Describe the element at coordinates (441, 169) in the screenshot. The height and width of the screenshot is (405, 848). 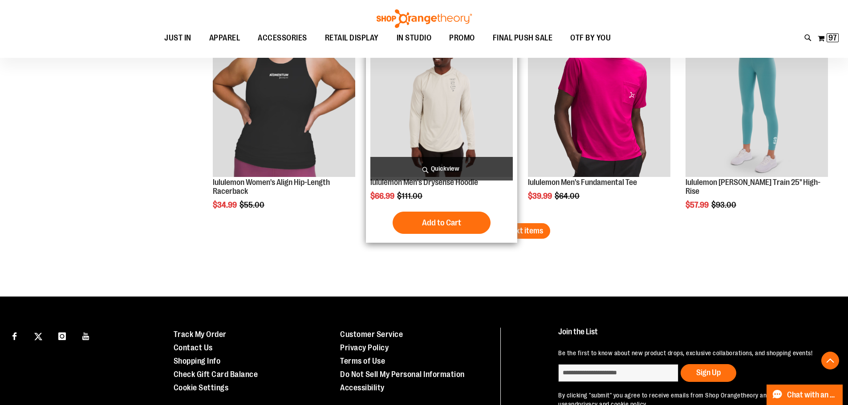
I see `span: Quickview` at that location.